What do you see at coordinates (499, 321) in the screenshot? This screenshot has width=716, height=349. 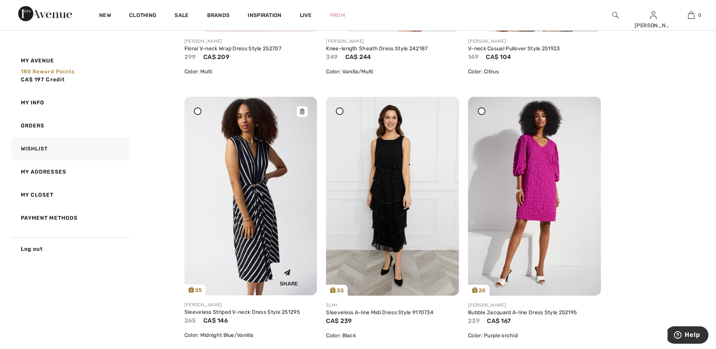 I see `span: CA$ 167` at bounding box center [499, 321].